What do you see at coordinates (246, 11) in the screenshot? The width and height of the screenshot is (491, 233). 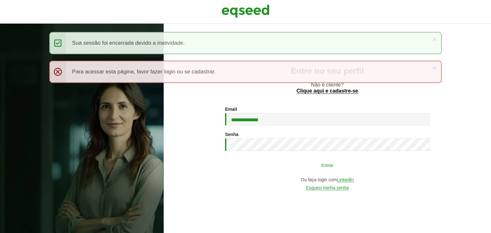 I see `img: EqSeed Logo` at bounding box center [246, 11].